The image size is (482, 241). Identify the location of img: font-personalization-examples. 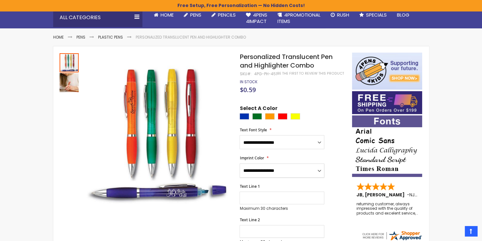
(387, 146).